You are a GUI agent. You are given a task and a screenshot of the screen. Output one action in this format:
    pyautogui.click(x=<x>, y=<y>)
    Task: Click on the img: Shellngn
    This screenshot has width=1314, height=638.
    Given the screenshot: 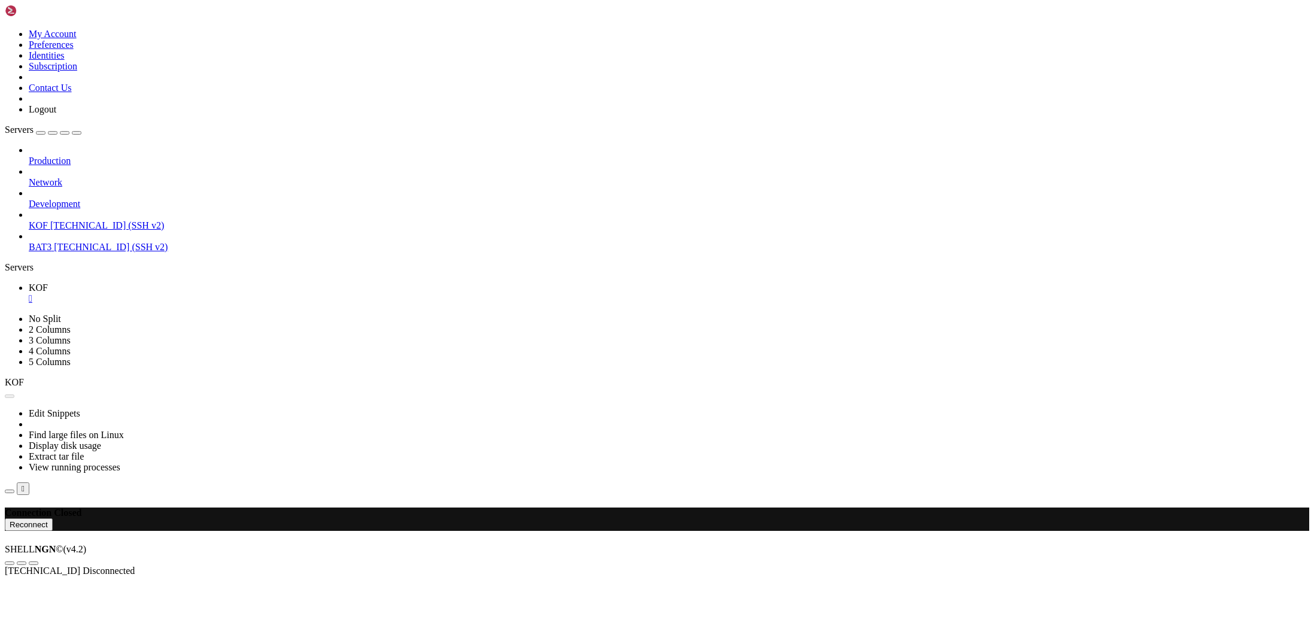 What is the action you would take?
    pyautogui.click(x=39, y=11)
    